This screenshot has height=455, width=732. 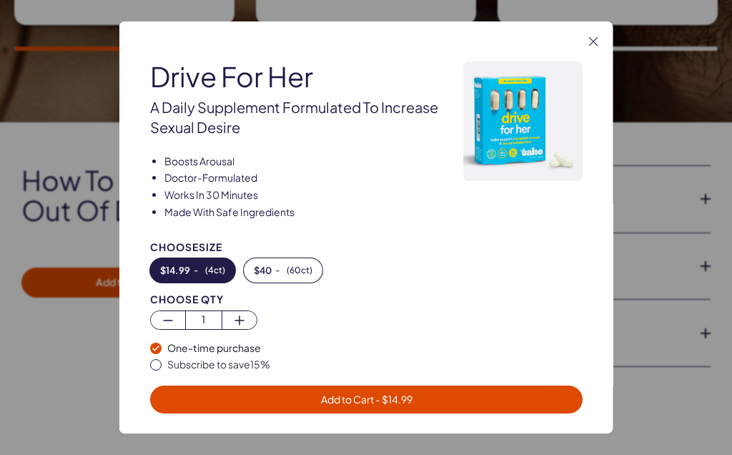 I want to click on div: Choose Size, so click(x=366, y=247).